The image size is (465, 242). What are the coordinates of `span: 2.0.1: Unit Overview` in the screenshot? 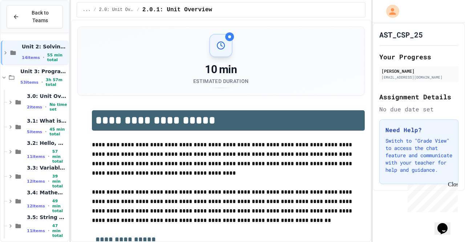 It's located at (177, 10).